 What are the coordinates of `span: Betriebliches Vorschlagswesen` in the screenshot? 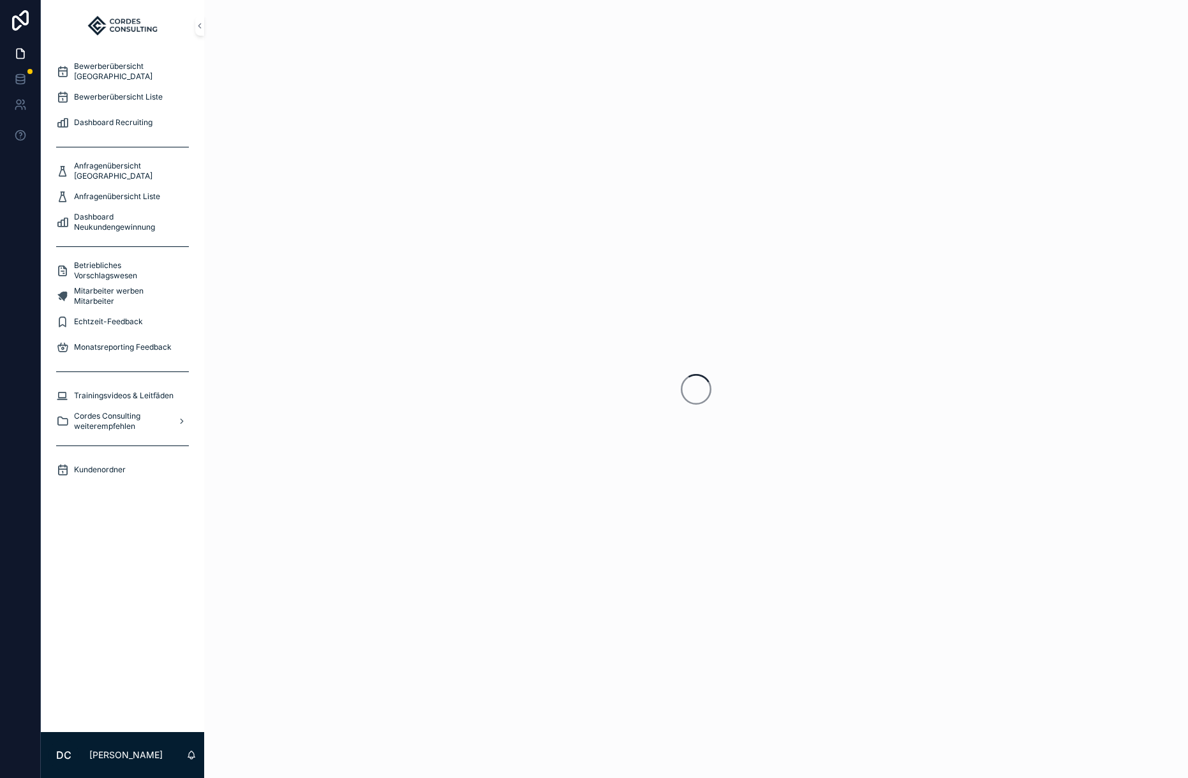 It's located at (129, 271).